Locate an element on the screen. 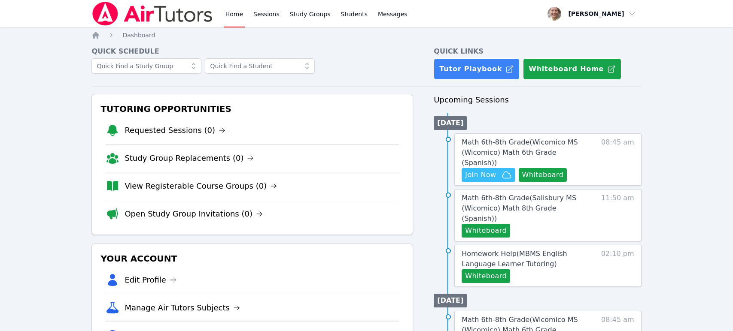 The image size is (733, 331). input: Quick Find a Study Group is located at coordinates (146, 66).